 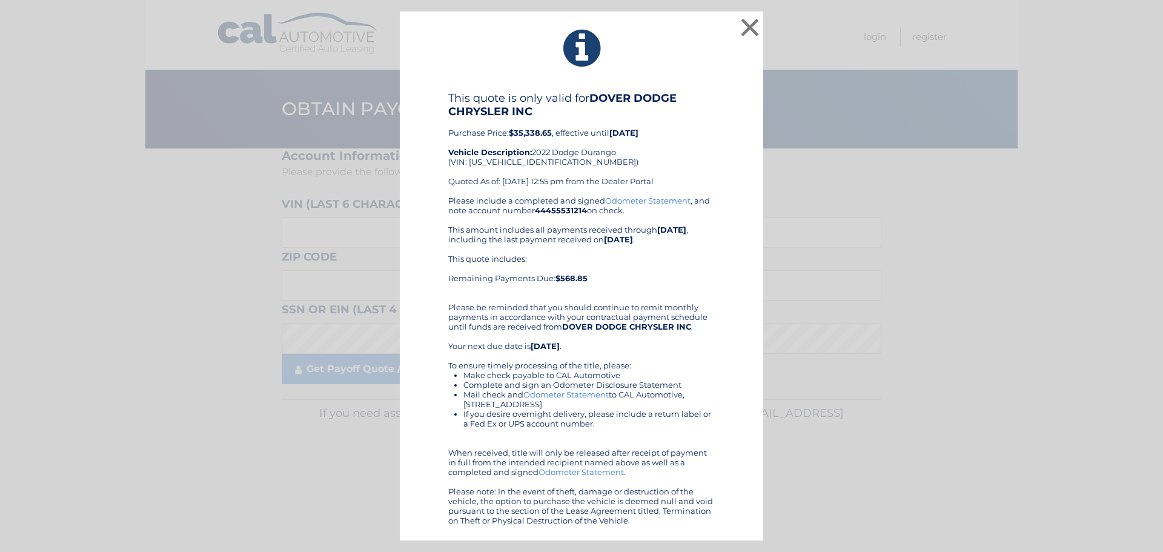 I want to click on li: If you desire overnight delivery, please include a return label or a Fed Ex or UPS account number., so click(x=589, y=419).